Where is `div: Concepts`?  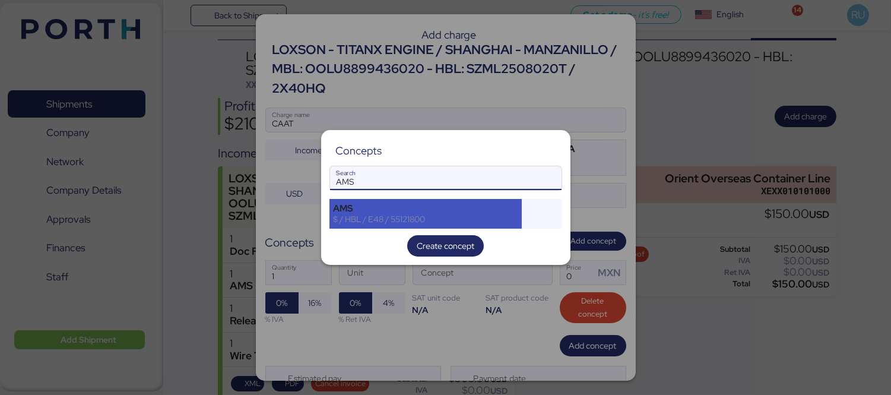
div: Concepts is located at coordinates (359, 151).